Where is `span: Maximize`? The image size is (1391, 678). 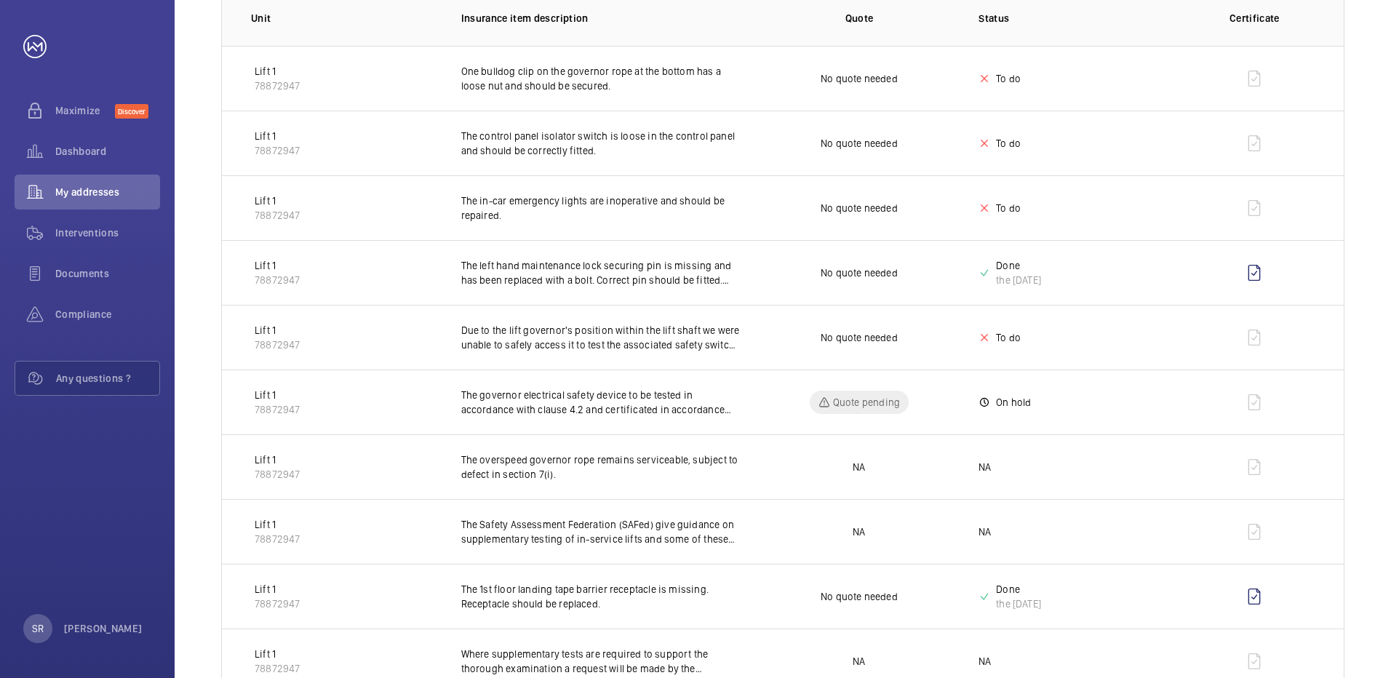
span: Maximize is located at coordinates (85, 111).